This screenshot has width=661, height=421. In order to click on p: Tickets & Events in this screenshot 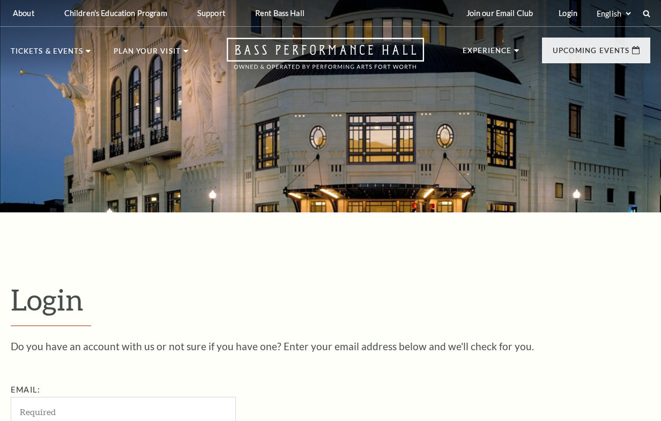, I will do `click(47, 54)`.